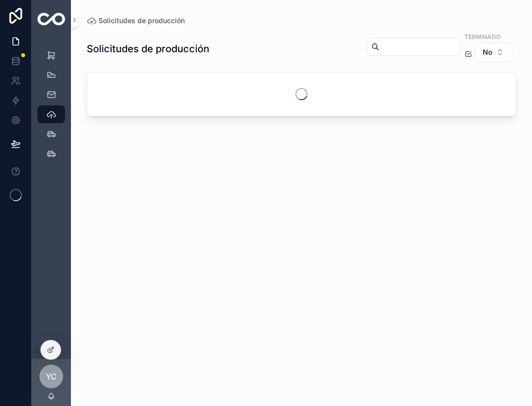 The image size is (532, 406). Describe the element at coordinates (487, 52) in the screenshot. I see `span: No` at that location.